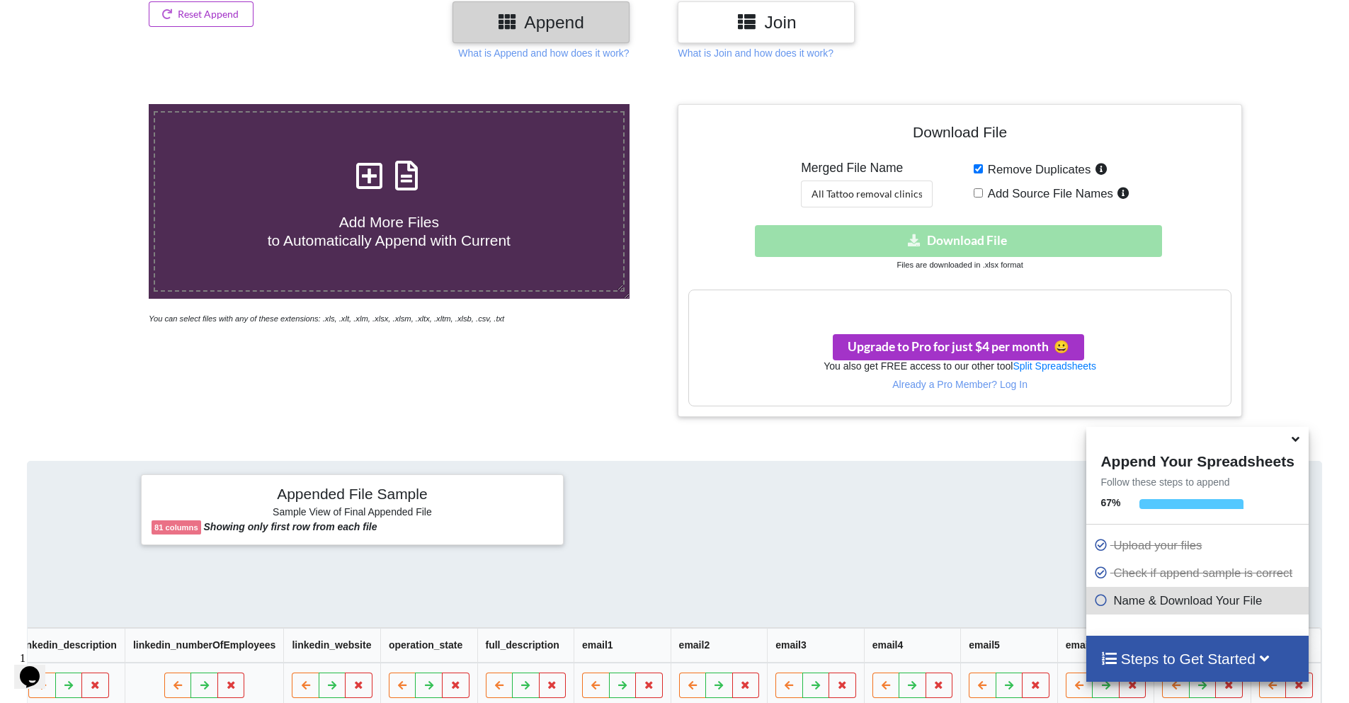 This screenshot has height=703, width=1349. What do you see at coordinates (1197, 482) in the screenshot?
I see `p: Follow these steps to append` at bounding box center [1197, 482].